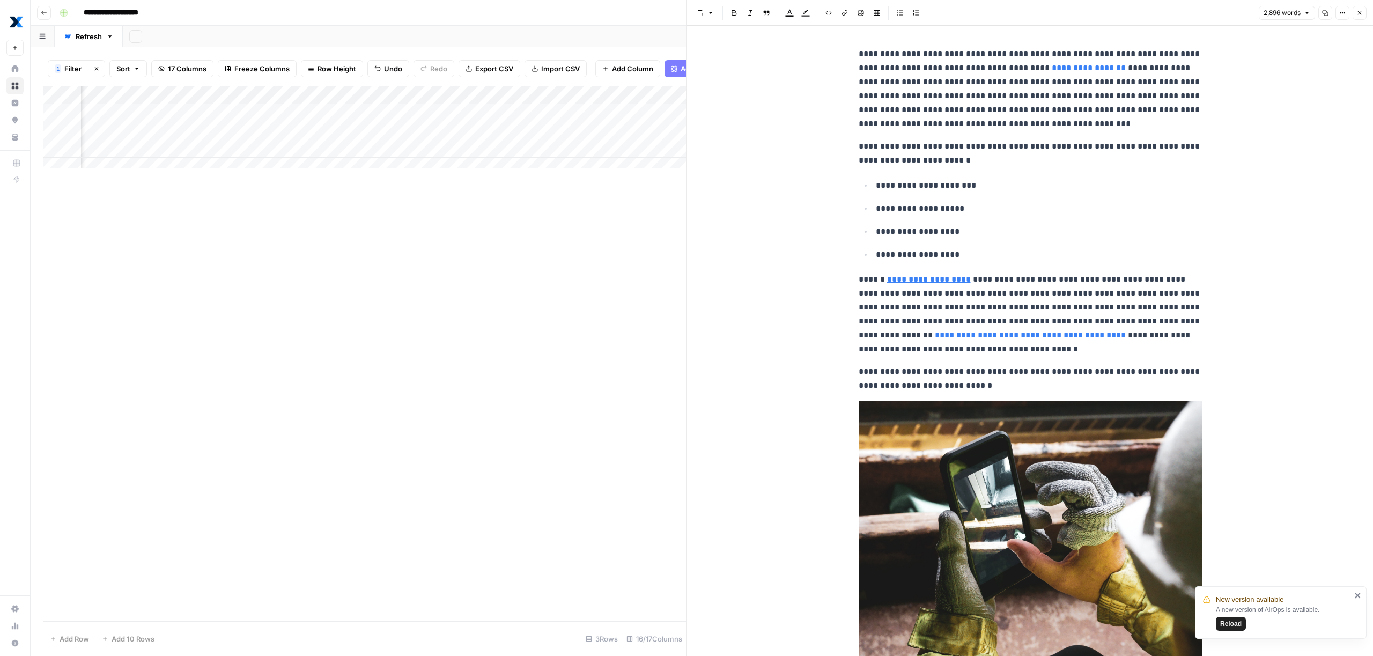  Describe the element at coordinates (1282, 13) in the screenshot. I see `span: 2,896 words` at that location.